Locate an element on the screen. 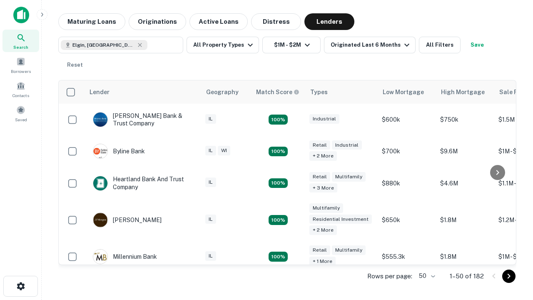  button: Save your search to get updates of matches that match your search criteria. is located at coordinates (477, 45).